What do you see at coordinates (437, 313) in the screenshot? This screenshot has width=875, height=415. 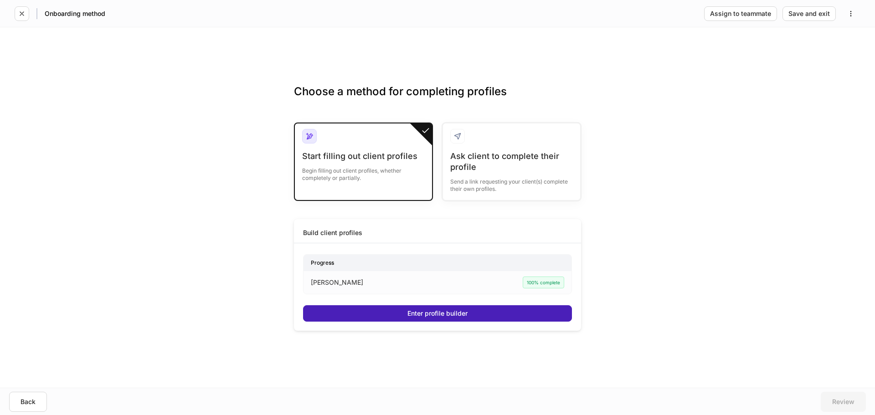 I see `button: Enter profile builder` at bounding box center [437, 313].